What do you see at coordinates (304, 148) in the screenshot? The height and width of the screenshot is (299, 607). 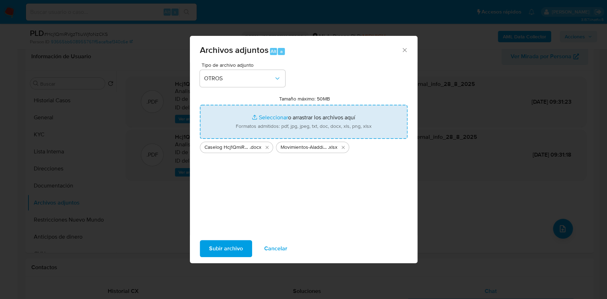 I see `span: Movimientos-Aladdin-1086013145` at bounding box center [304, 148].